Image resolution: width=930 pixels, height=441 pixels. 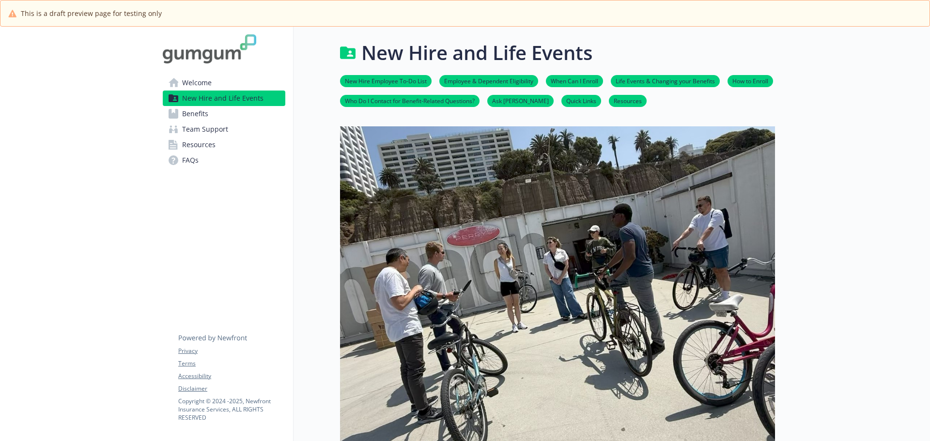 I want to click on span: Welcome, so click(x=197, y=83).